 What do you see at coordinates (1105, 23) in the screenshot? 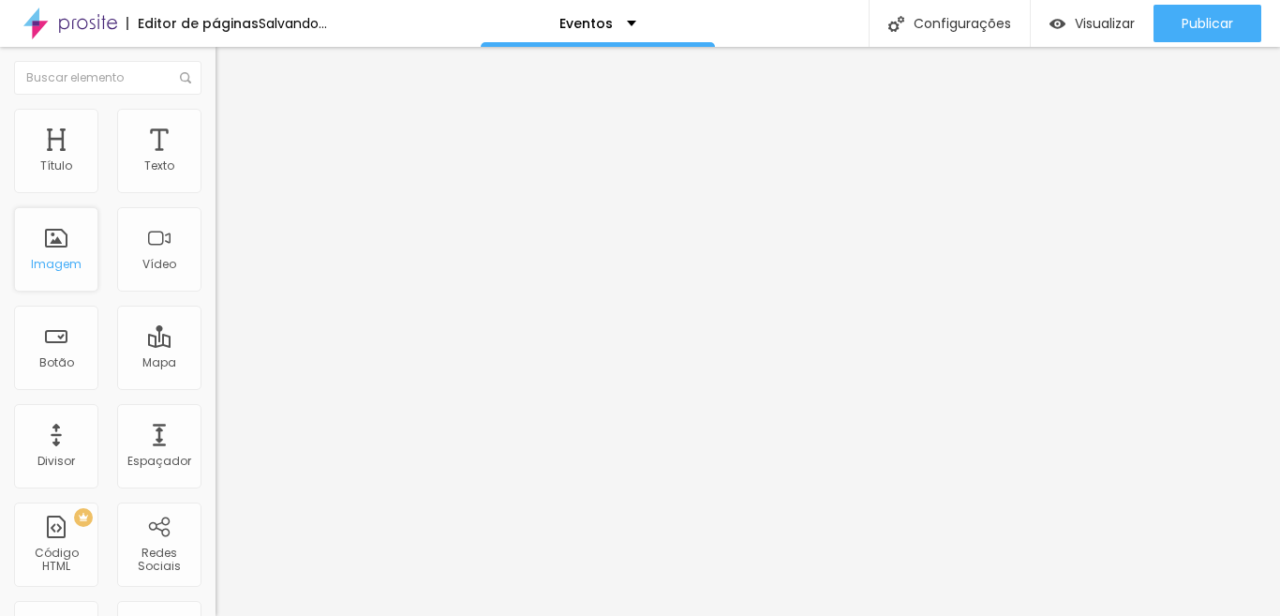
I see `span: Visualizar` at bounding box center [1105, 23].